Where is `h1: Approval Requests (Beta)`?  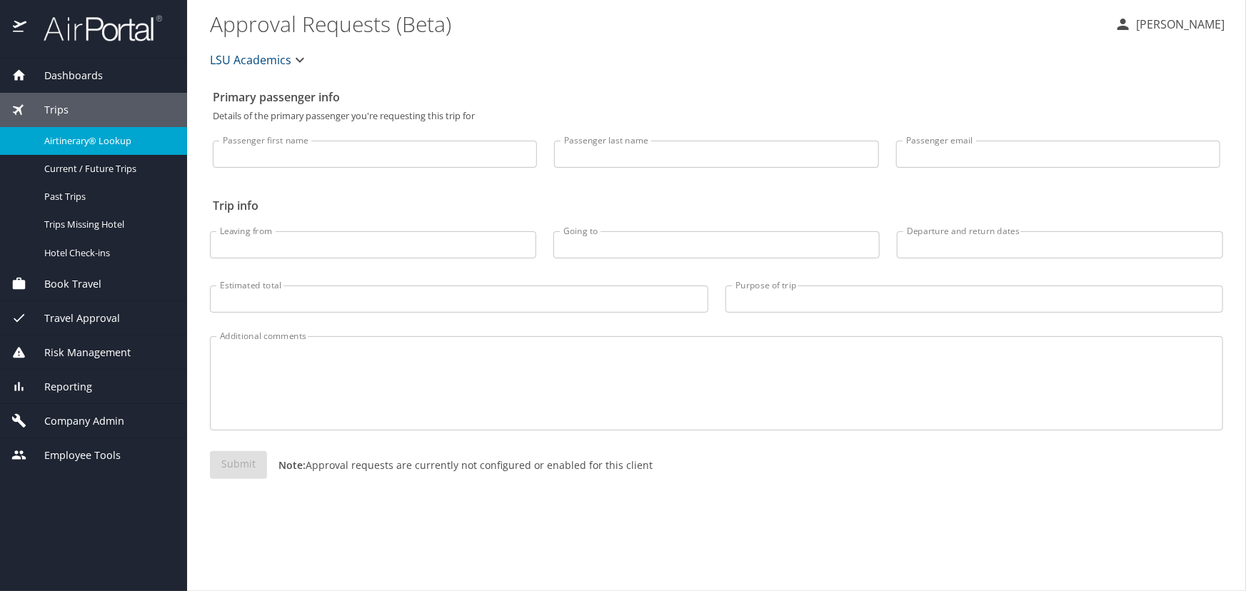 h1: Approval Requests (Beta) is located at coordinates (656, 24).